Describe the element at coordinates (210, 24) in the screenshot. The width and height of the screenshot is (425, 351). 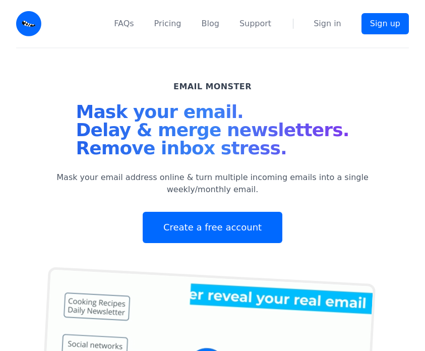
I see `a: Blog` at that location.